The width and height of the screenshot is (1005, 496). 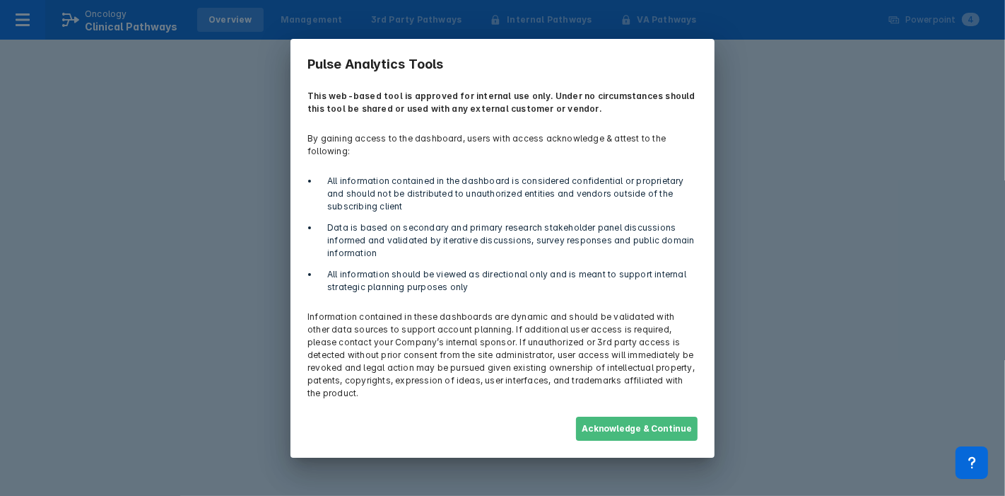 I want to click on h3: Pulse Analytics Tools, so click(x=503, y=64).